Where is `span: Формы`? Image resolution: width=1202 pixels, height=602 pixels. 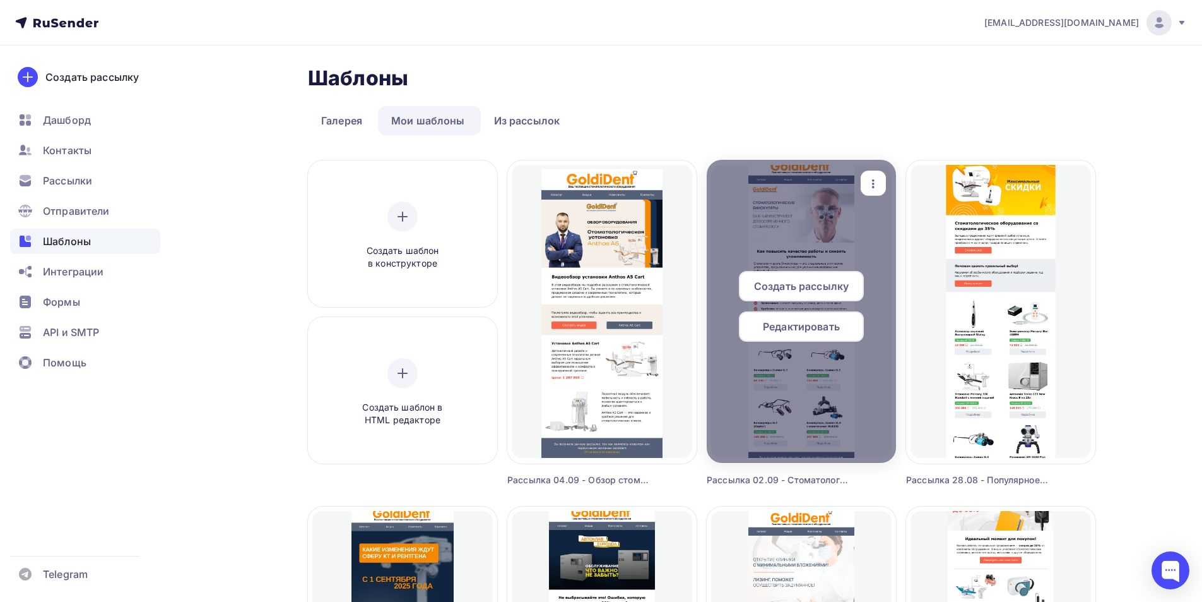
span: Формы is located at coordinates (61, 302).